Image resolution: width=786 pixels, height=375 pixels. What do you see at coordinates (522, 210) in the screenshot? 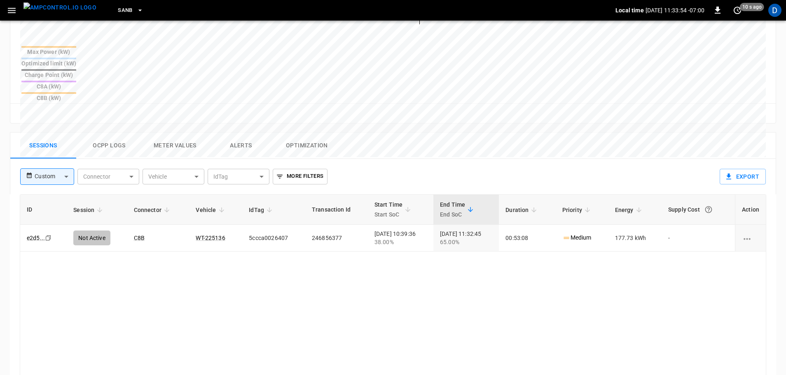
I see `span: Duration` at bounding box center [522, 210].